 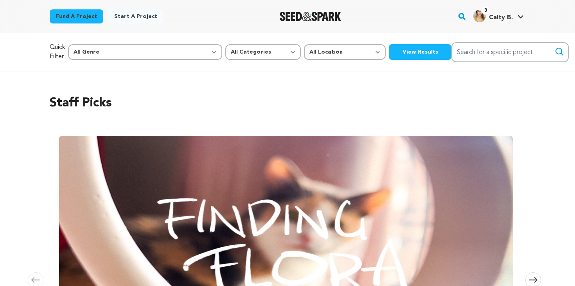 What do you see at coordinates (480, 16) in the screenshot?
I see `img: 2dcabe12e680fe0f.jpg` at bounding box center [480, 16].